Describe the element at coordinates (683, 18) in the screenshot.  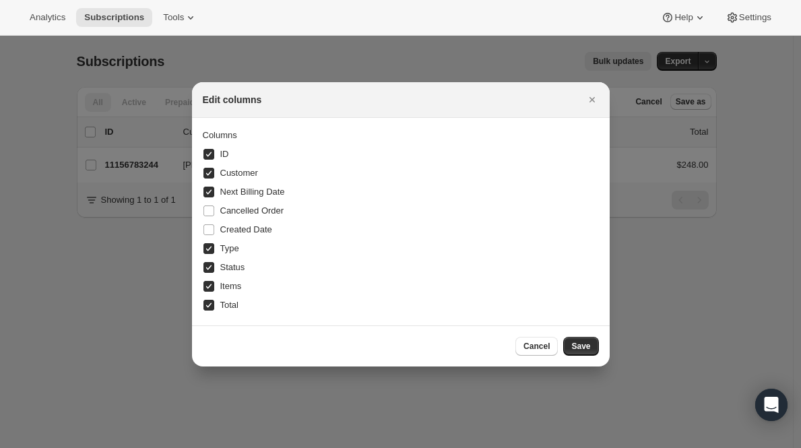
I see `span: Help` at that location.